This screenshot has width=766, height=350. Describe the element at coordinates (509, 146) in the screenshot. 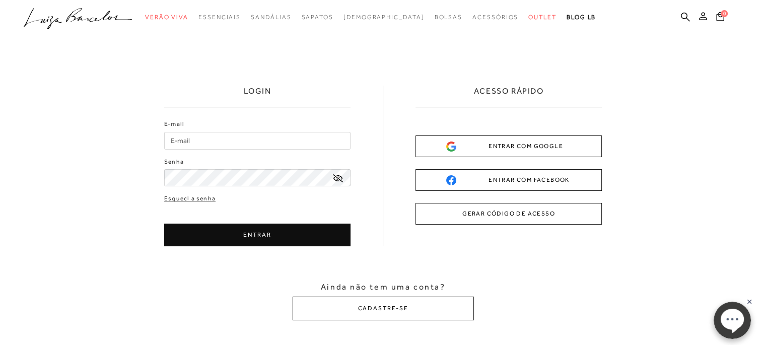

I see `div: ENTRAR COM GOOGLE` at that location.